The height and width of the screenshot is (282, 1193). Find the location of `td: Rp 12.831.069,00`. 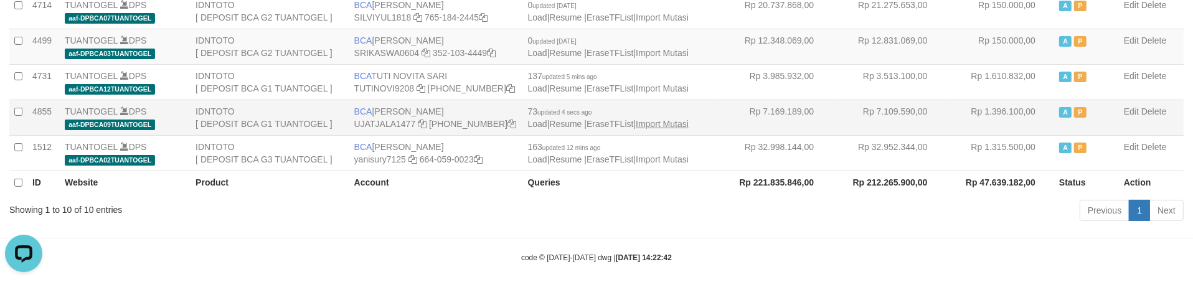

td: Rp 12.831.069,00 is located at coordinates (889, 46).